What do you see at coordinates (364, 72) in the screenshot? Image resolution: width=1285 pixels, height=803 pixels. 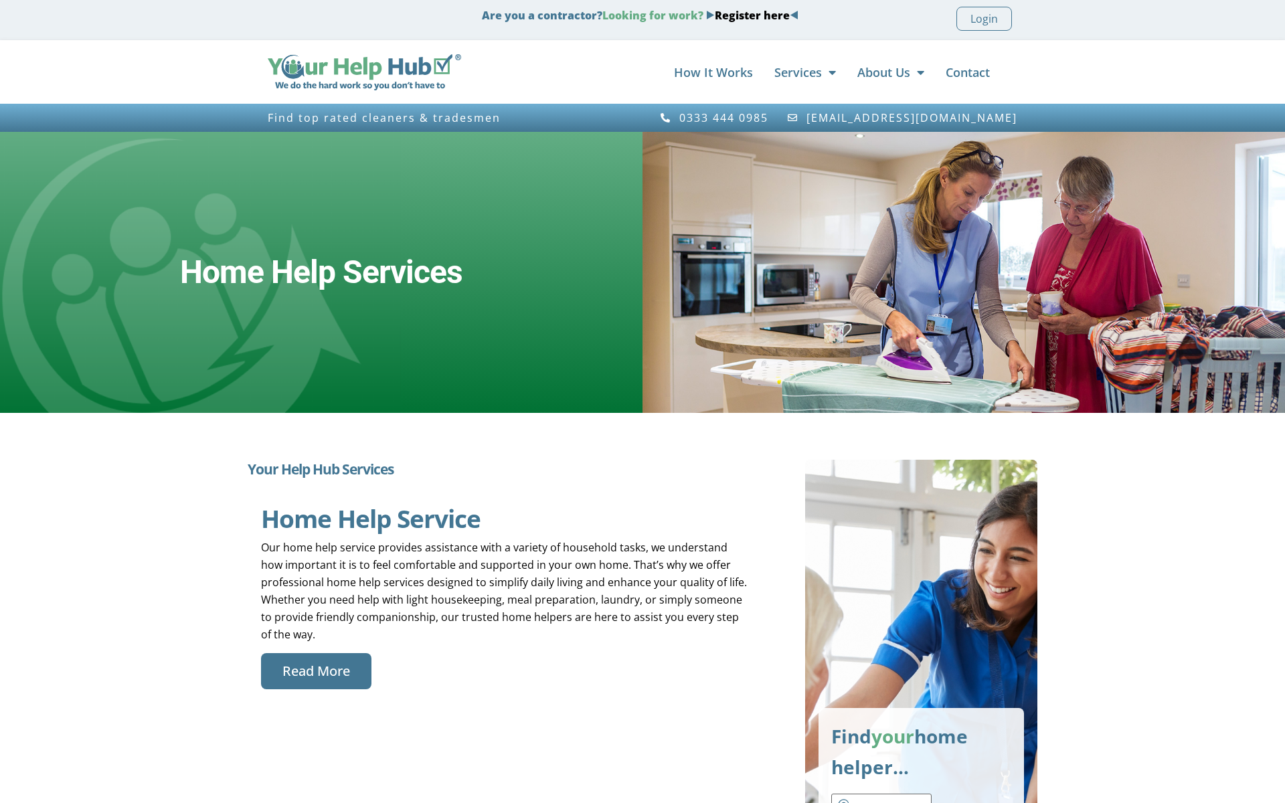 I see `img: Your Help Hub Wide Logo` at bounding box center [364, 72].